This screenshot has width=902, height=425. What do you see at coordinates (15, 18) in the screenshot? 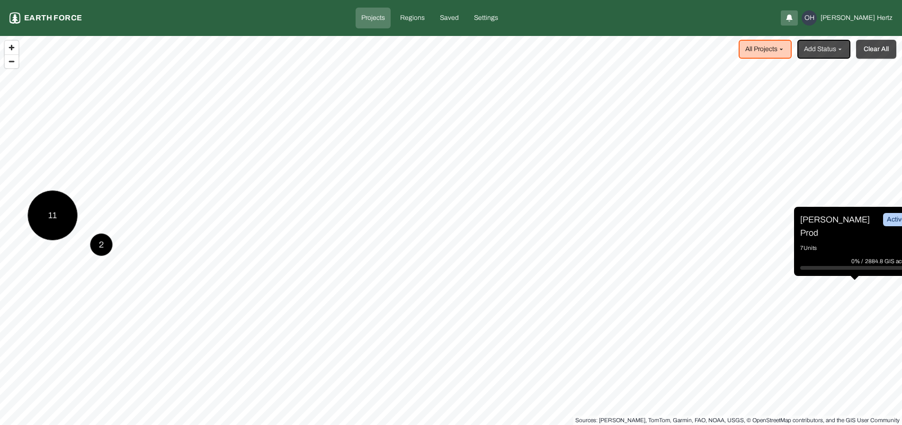
I see `img: earthforce-logo-white-uG4MPadI.svg` at bounding box center [15, 18].